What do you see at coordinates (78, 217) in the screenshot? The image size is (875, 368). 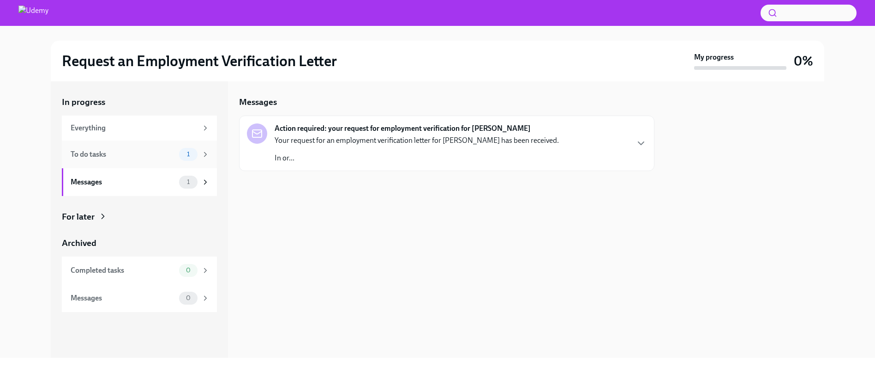 I see `div: For later` at bounding box center [78, 217].